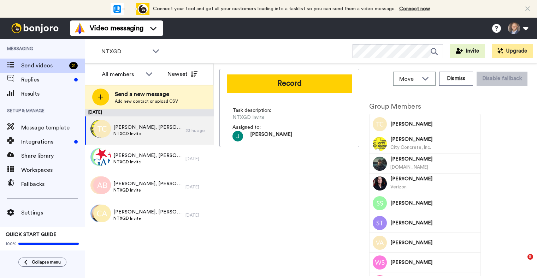 Image resolution: width=537 pixels, height=278 pixels. What do you see at coordinates (274, 9) in the screenshot?
I see `span: Connect your tool and get all your customers loading into a tasklist so you can send them a video...` at bounding box center [274, 9].